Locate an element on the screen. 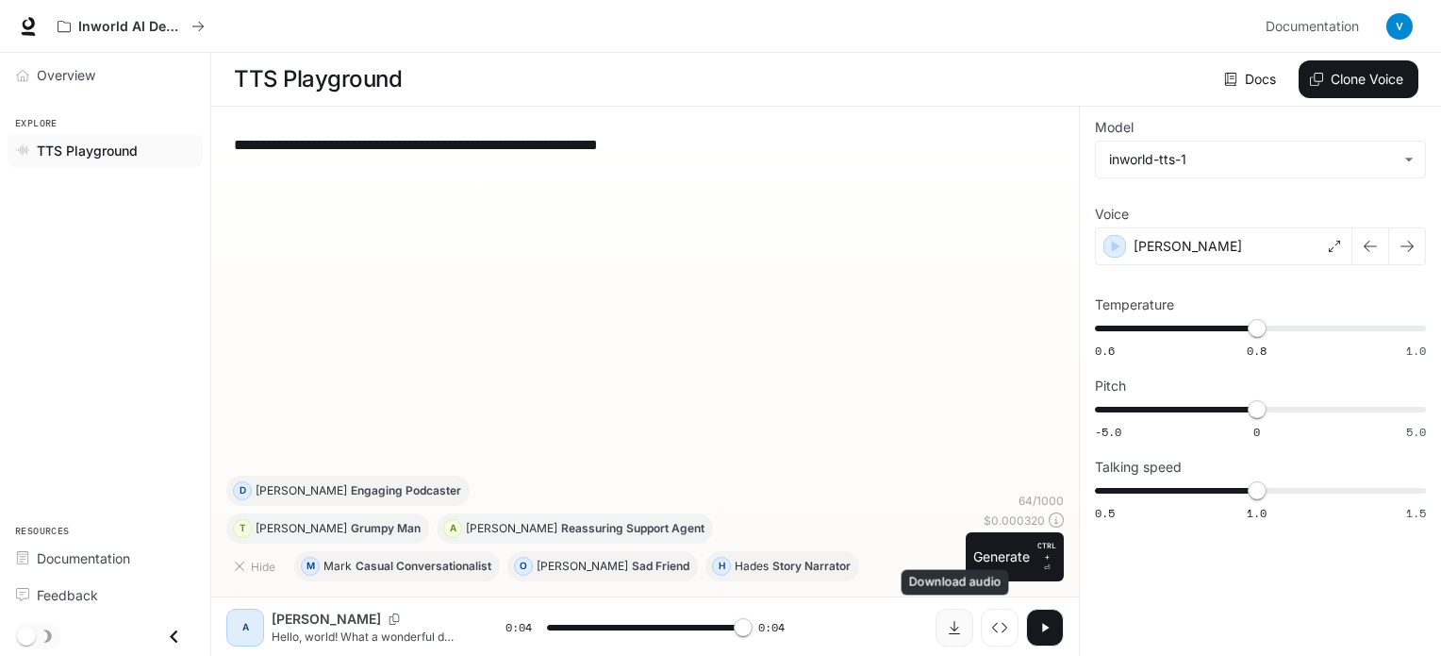 Image resolution: width=1441 pixels, height=656 pixels. p: Inworld AI Demos is located at coordinates (131, 26).